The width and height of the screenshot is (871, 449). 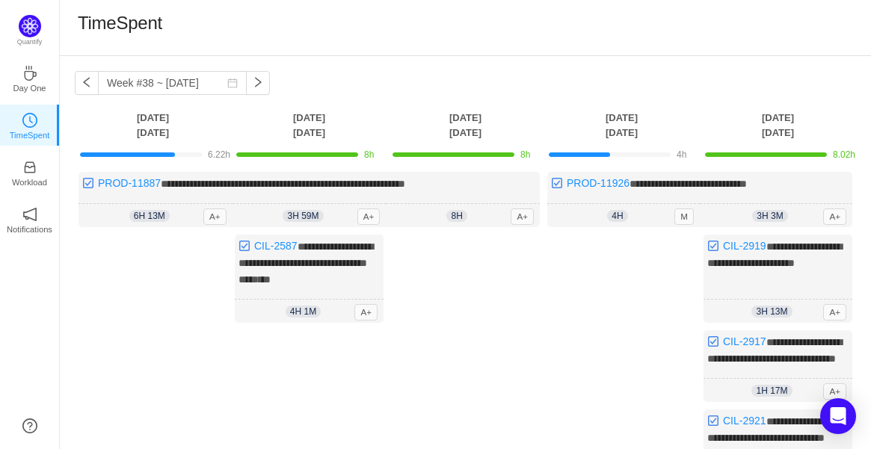 What do you see at coordinates (30, 167) in the screenshot?
I see `i: icon: inbox` at bounding box center [30, 167].